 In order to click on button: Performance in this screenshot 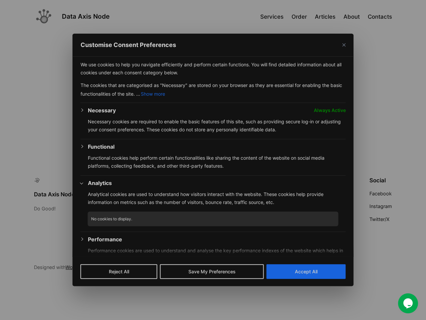, I will do `click(105, 239)`.